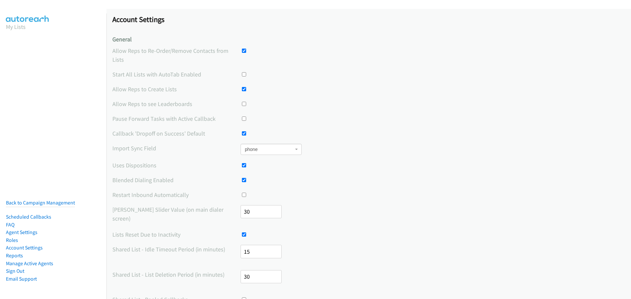 Image resolution: width=631 pixels, height=299 pixels. What do you see at coordinates (176, 195) in the screenshot?
I see `label: Restart Inbound Automatically` at bounding box center [176, 195].